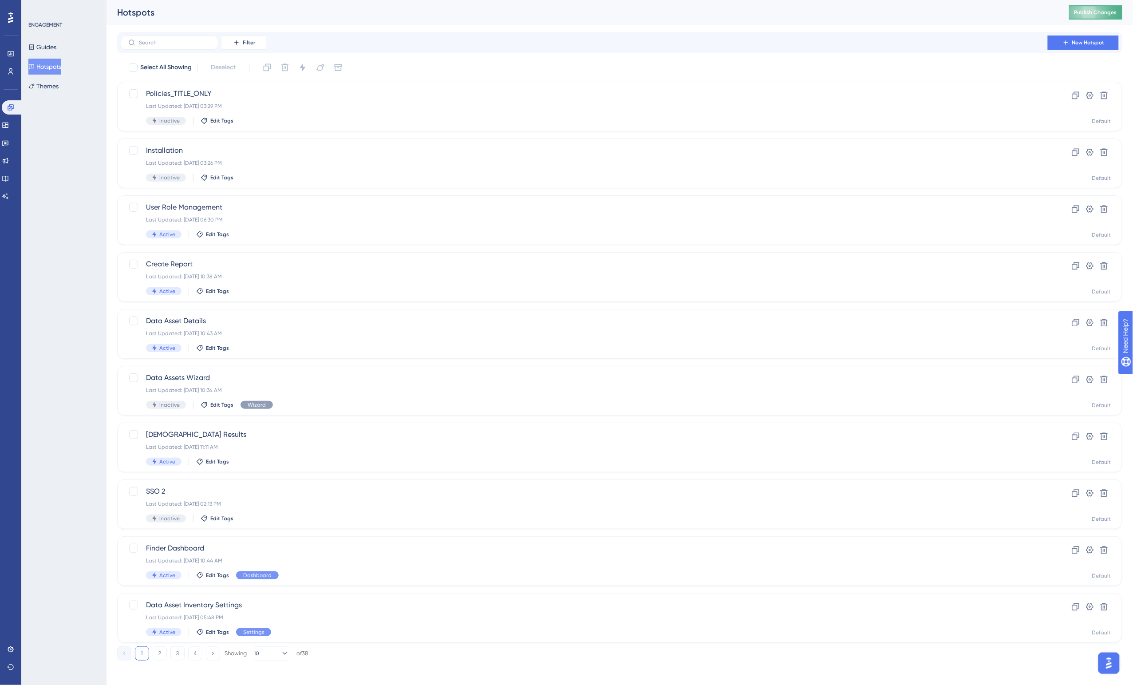 The height and width of the screenshot is (685, 1133). Describe the element at coordinates (1095, 12) in the screenshot. I see `button: Publish Changes` at that location.